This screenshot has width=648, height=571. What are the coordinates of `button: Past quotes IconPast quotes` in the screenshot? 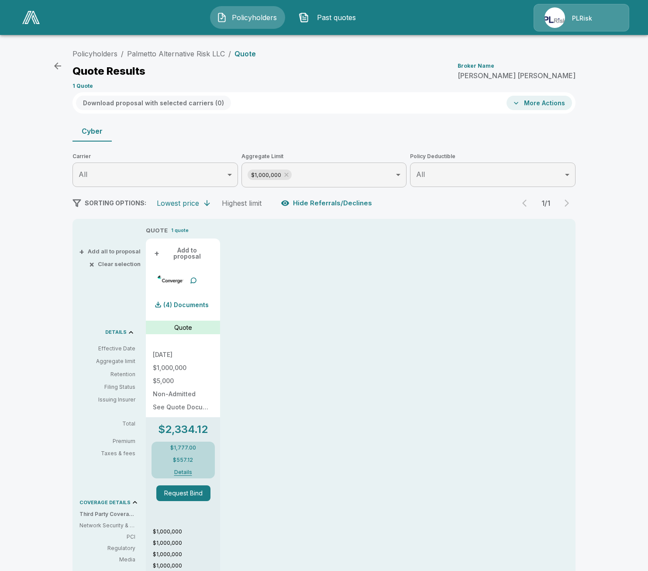 It's located at (330, 17).